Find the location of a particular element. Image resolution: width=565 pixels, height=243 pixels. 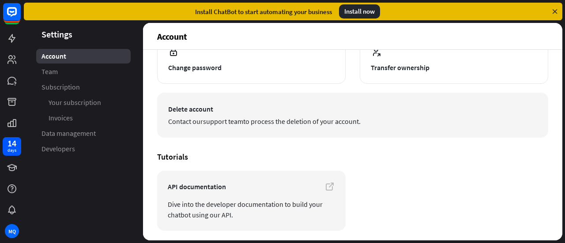

span: Your subscription is located at coordinates (75, 102).